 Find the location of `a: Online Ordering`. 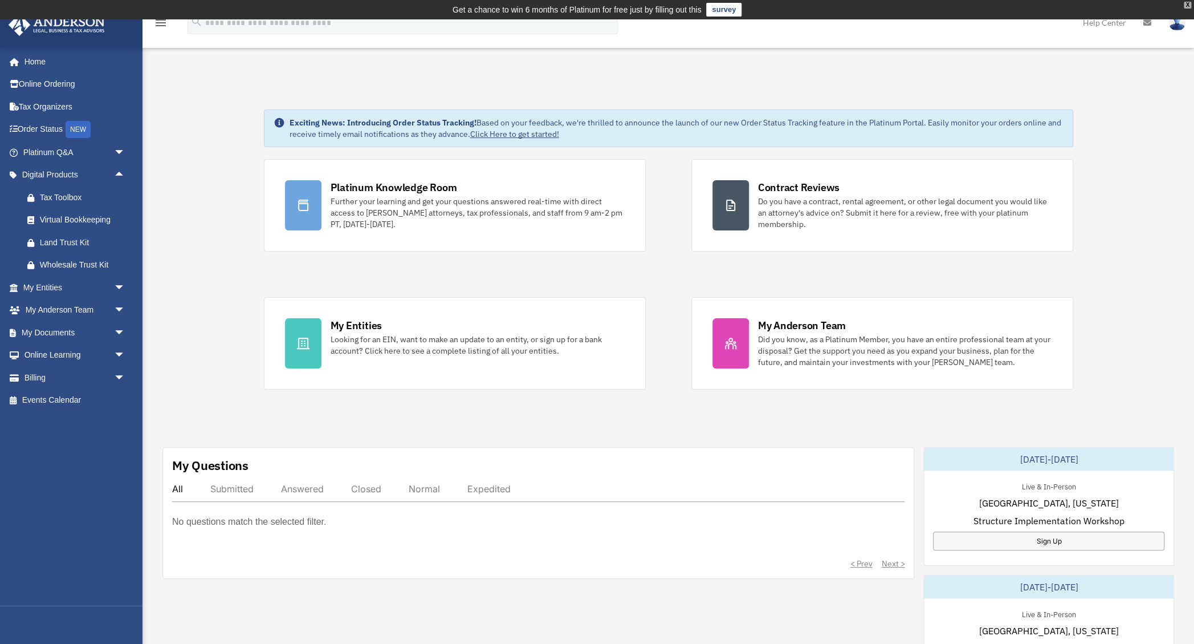

a: Online Ordering is located at coordinates (75, 84).